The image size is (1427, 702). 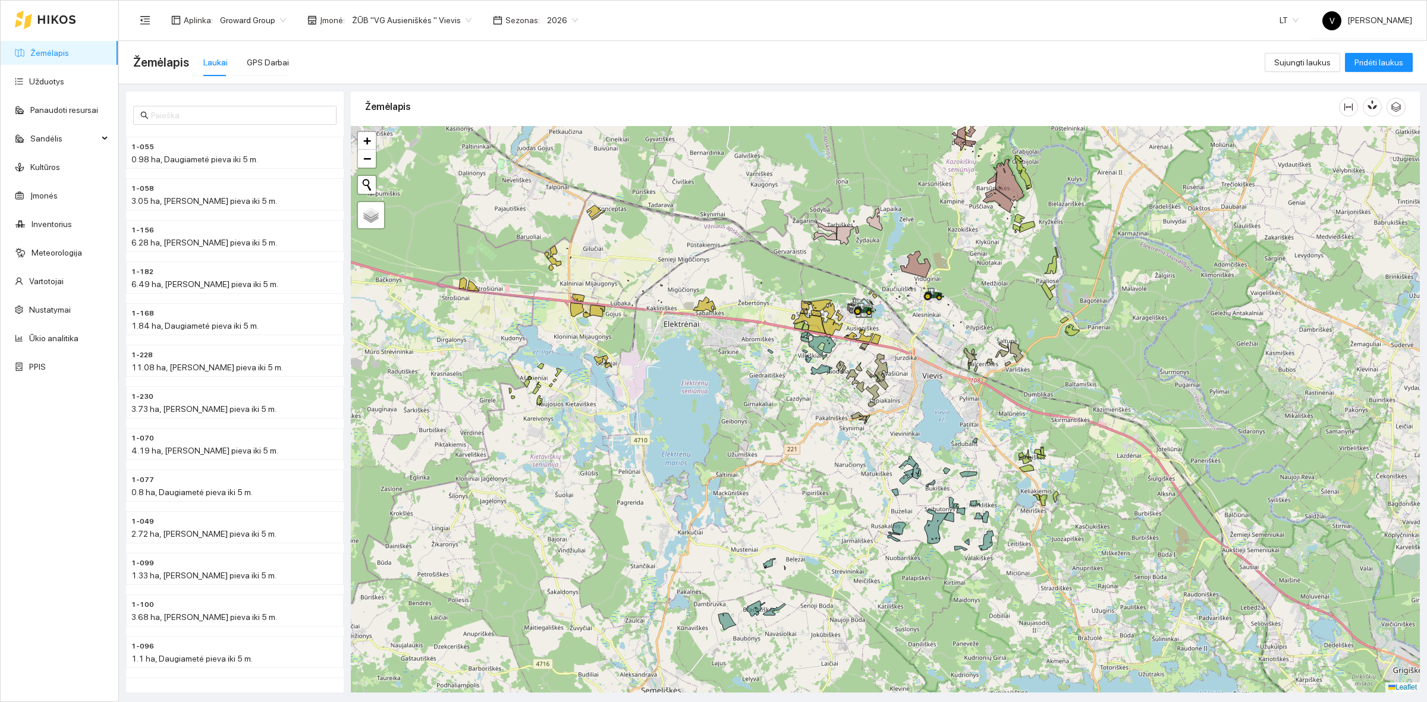 I want to click on span: search, so click(x=145, y=115).